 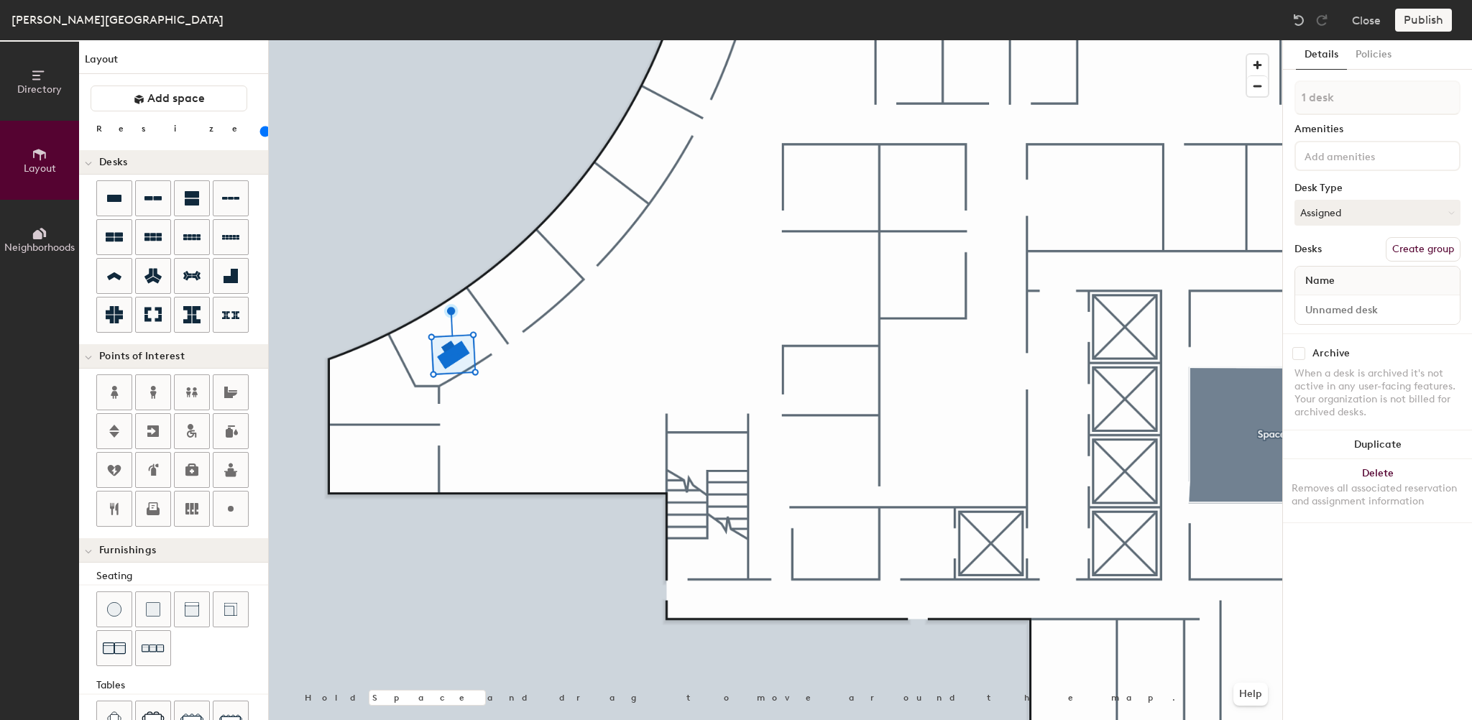 I want to click on img: Cushion, so click(x=153, y=610).